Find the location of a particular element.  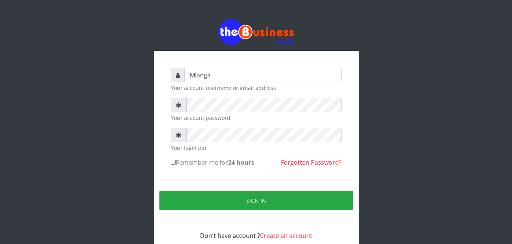

label: Remember me for is located at coordinates (213, 163).